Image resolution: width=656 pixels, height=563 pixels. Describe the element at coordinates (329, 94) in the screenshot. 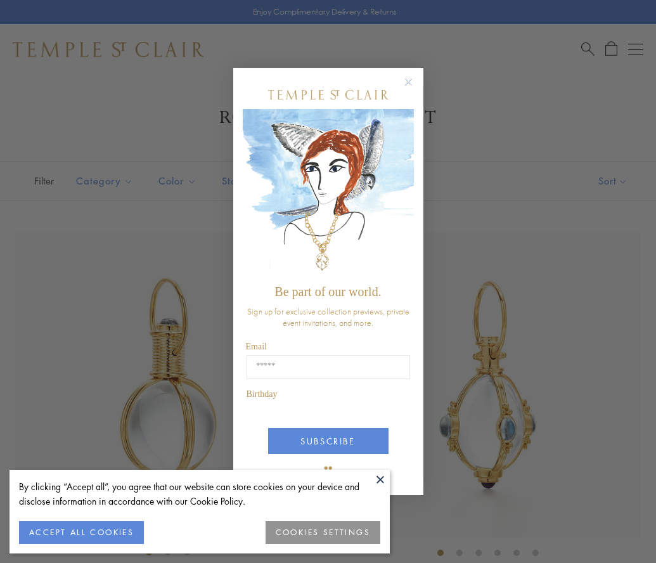

I see `img: Temple St. Clair` at that location.